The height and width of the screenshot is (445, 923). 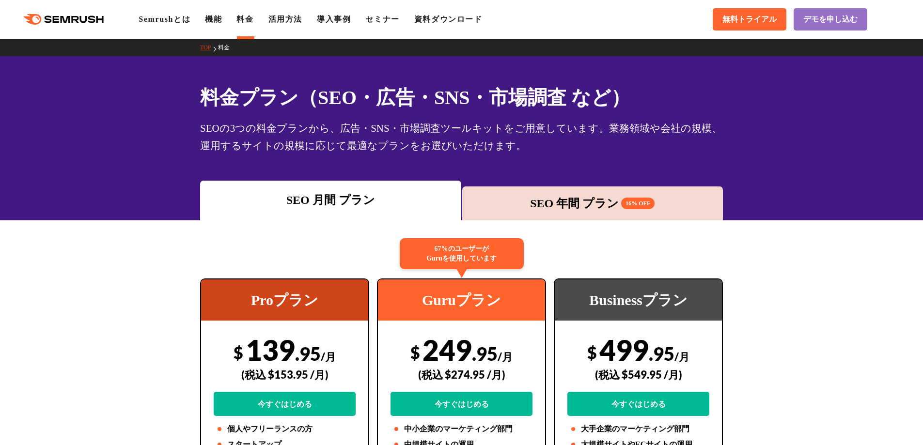 I want to click on a: デモを申し込む, so click(x=830, y=19).